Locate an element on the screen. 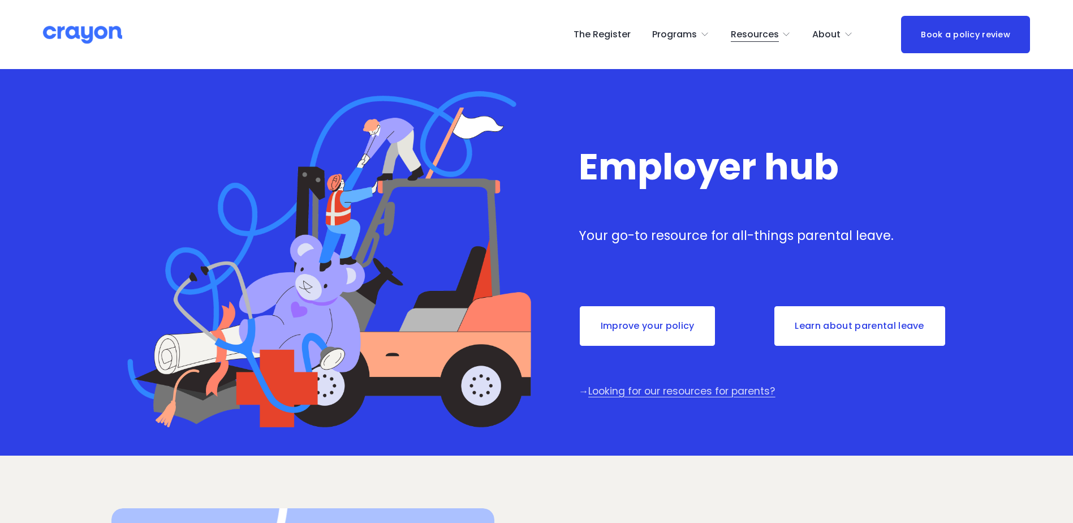 The image size is (1073, 523). a: Improve your policy is located at coordinates (647, 326).